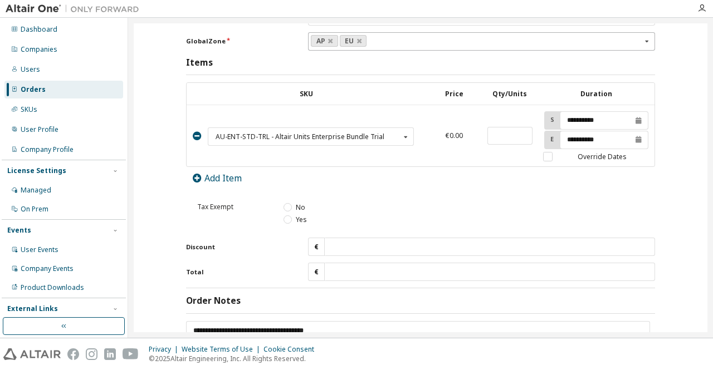  What do you see at coordinates (489, 247) in the screenshot?
I see `input: Discount` at bounding box center [489, 247].